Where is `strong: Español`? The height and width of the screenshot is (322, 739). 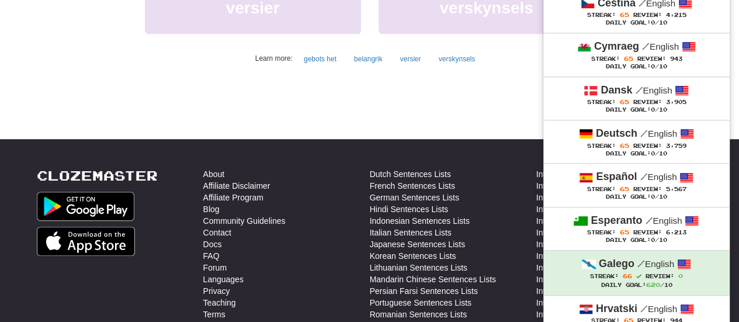
strong: Español is located at coordinates (616, 176).